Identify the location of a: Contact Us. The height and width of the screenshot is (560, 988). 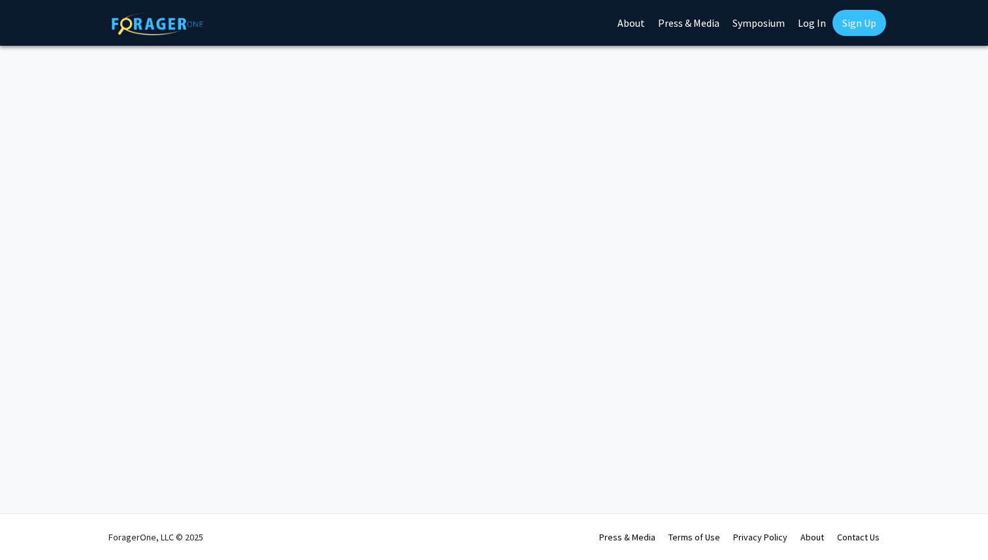
(858, 537).